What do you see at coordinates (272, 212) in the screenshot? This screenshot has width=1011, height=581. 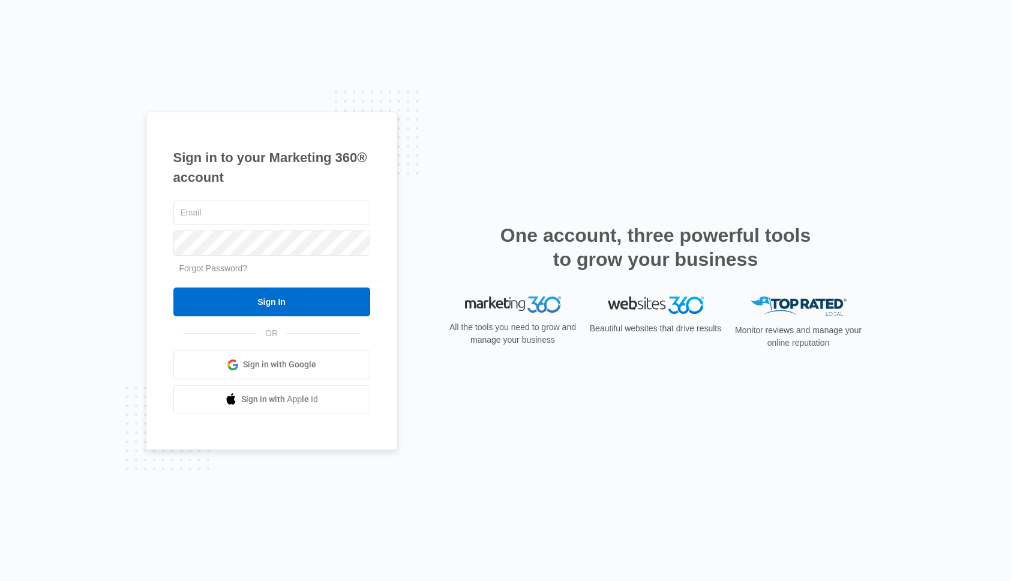 I see `input: Email` at bounding box center [272, 212].